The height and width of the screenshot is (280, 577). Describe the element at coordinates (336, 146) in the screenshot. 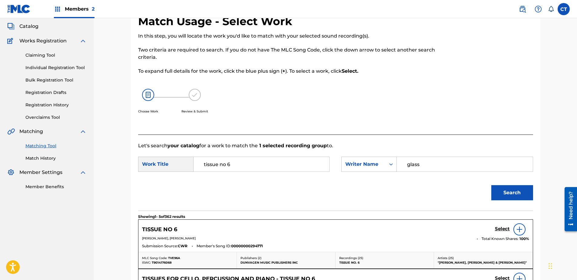

I see `p: Let's search for a work to match the to.` at that location.